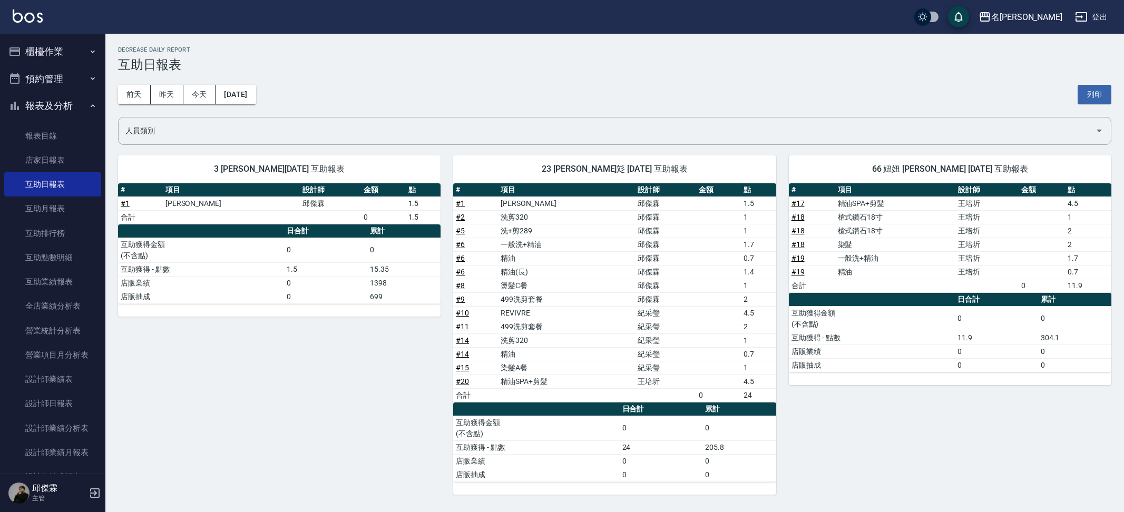 The height and width of the screenshot is (512, 1124). I want to click on td: 染髮, so click(895, 244).